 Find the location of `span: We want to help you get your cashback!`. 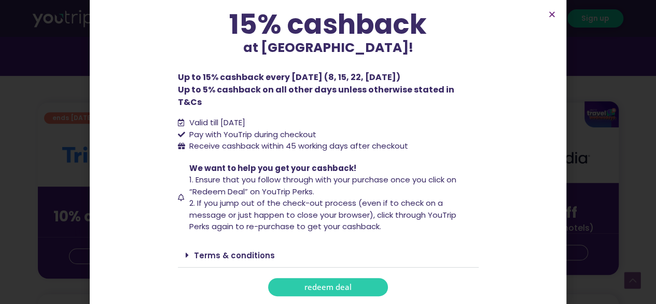

span: We want to help you get your cashback! is located at coordinates (273, 168).